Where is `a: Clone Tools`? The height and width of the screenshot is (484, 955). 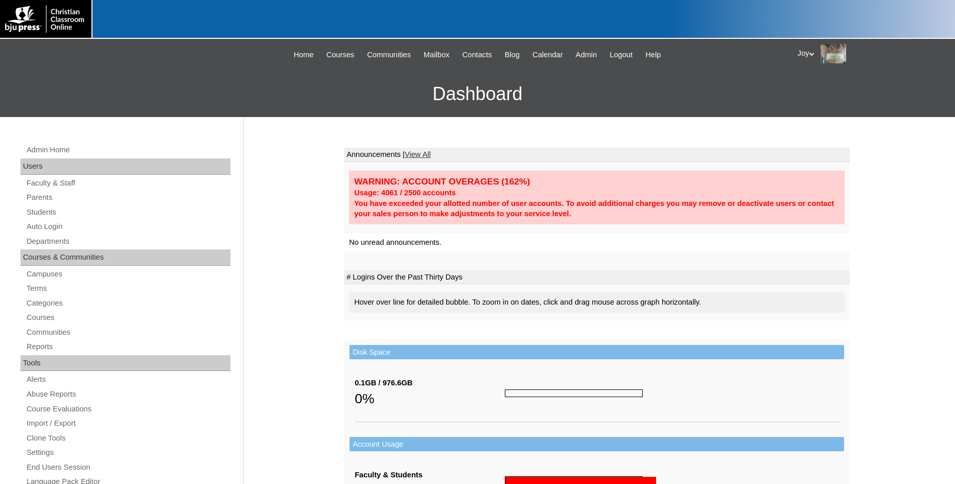 a: Clone Tools is located at coordinates (128, 438).